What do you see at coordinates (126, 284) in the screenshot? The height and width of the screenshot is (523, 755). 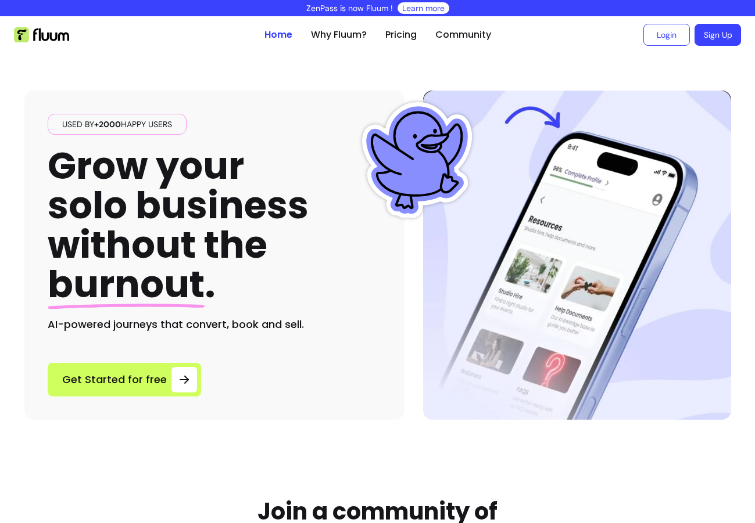 I see `span: burnout` at bounding box center [126, 284].